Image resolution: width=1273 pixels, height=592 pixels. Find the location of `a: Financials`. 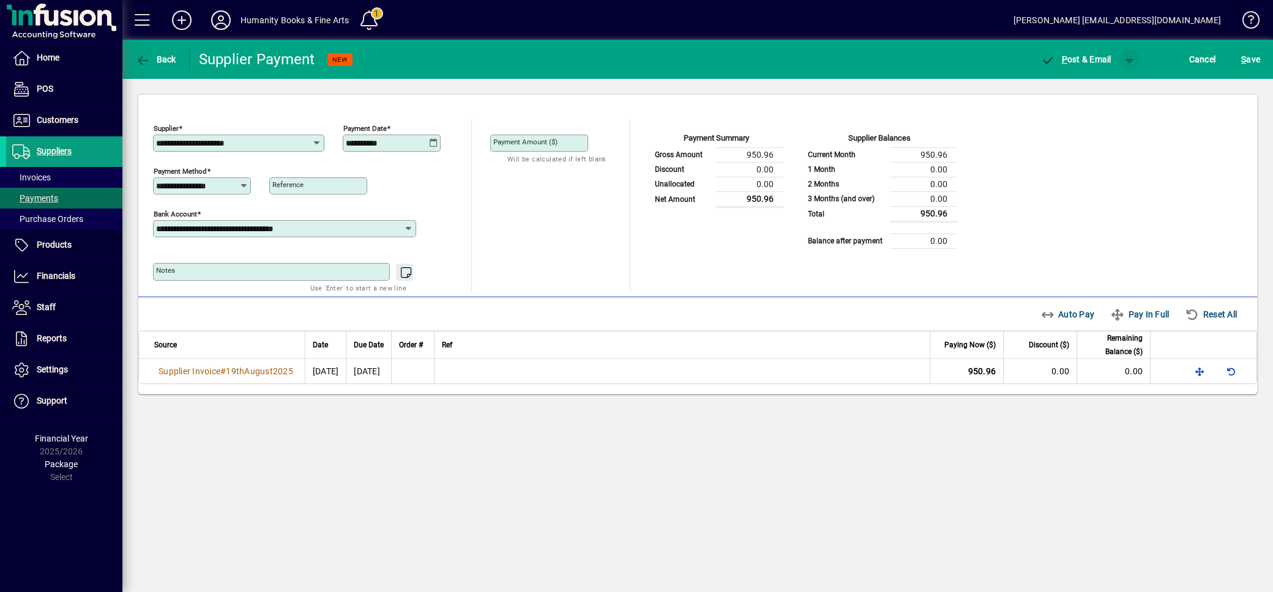

a: Financials is located at coordinates (64, 277).